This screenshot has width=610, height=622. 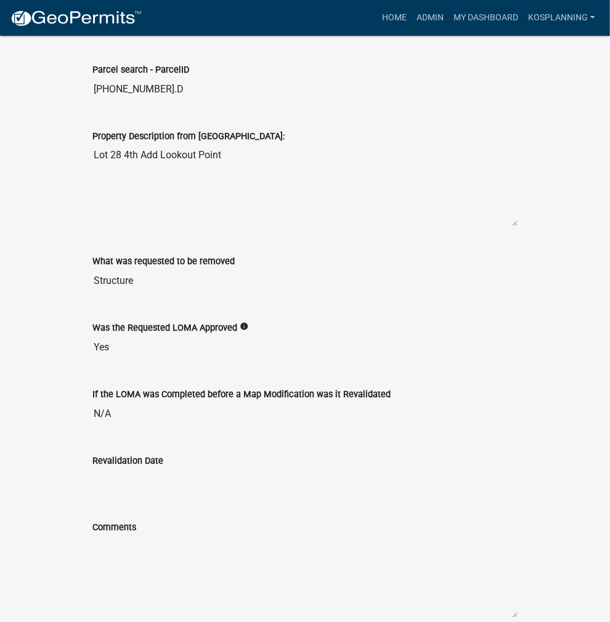 I want to click on label: Was the Requested LOMA Approved, so click(x=164, y=329).